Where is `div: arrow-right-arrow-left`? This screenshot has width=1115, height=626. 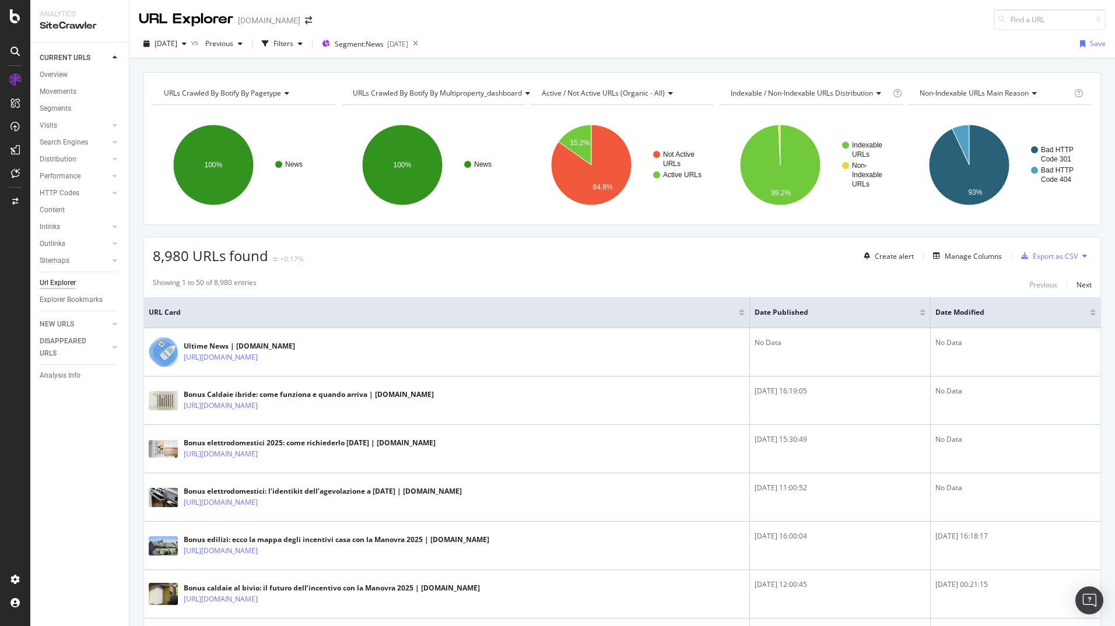 div: arrow-right-arrow-left is located at coordinates (308, 20).